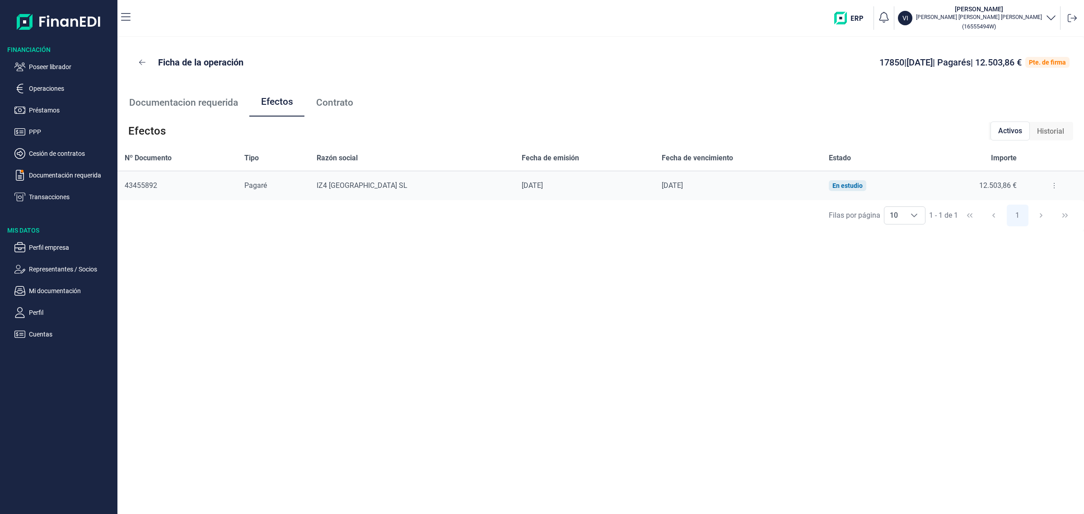 The width and height of the screenshot is (1084, 514). Describe the element at coordinates (71, 197) in the screenshot. I see `p: Transacciones` at that location.